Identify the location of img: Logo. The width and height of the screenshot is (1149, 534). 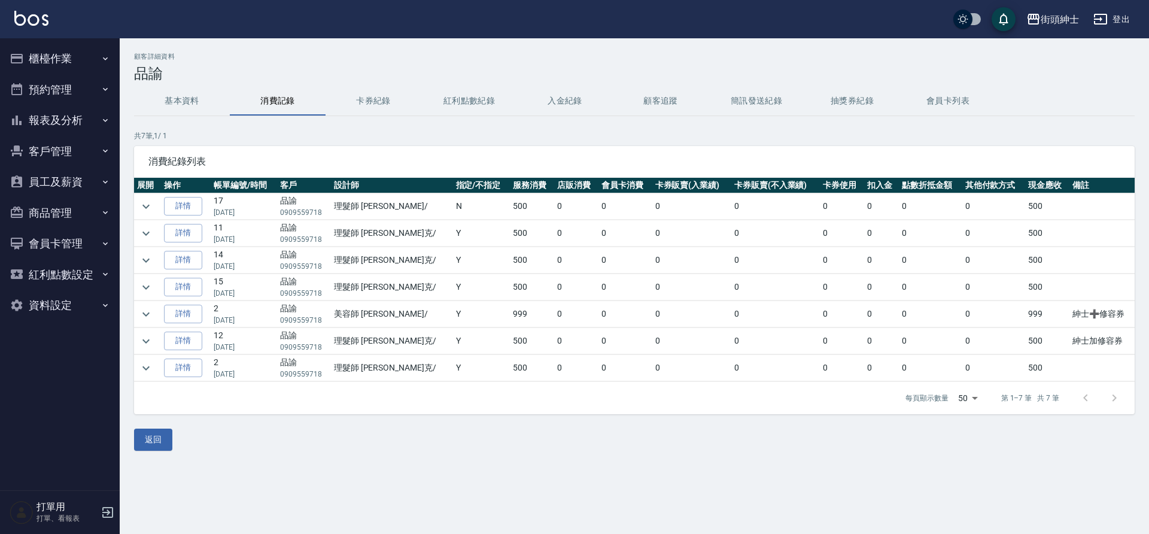
(31, 18).